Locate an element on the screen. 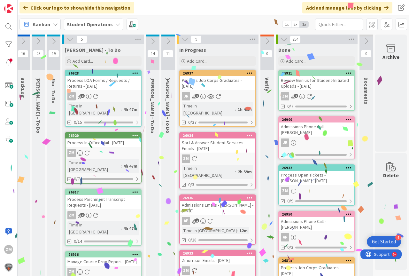 This screenshot has width=409, height=276. div: 4 is located at coordinates (398, 238).